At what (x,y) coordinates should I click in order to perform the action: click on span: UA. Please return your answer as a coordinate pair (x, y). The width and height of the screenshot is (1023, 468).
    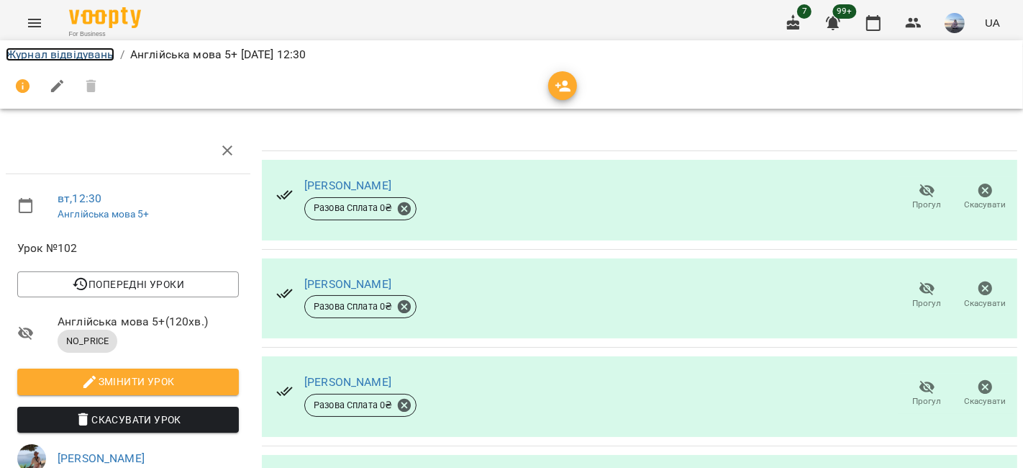
    Looking at the image, I should click on (992, 22).